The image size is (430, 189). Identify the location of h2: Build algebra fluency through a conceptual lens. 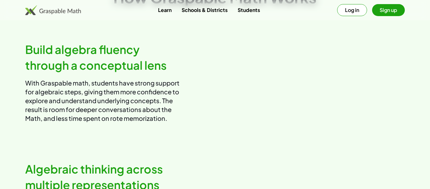
(104, 57).